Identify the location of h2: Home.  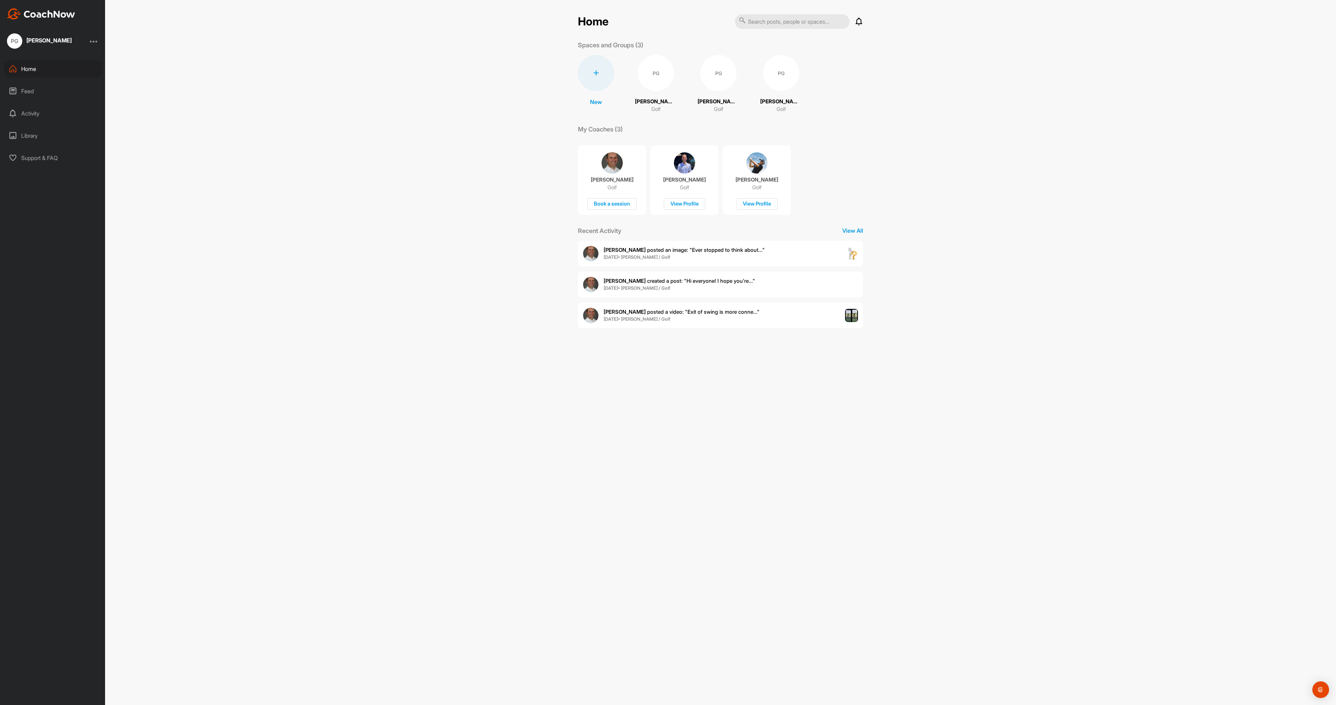
(593, 22).